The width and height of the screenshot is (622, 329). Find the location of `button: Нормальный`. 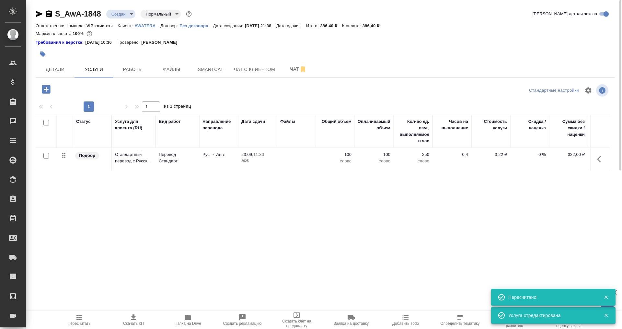

button: Нормальный is located at coordinates (158, 14).